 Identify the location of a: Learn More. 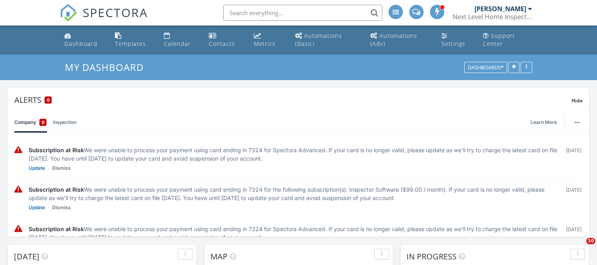
(546, 122).